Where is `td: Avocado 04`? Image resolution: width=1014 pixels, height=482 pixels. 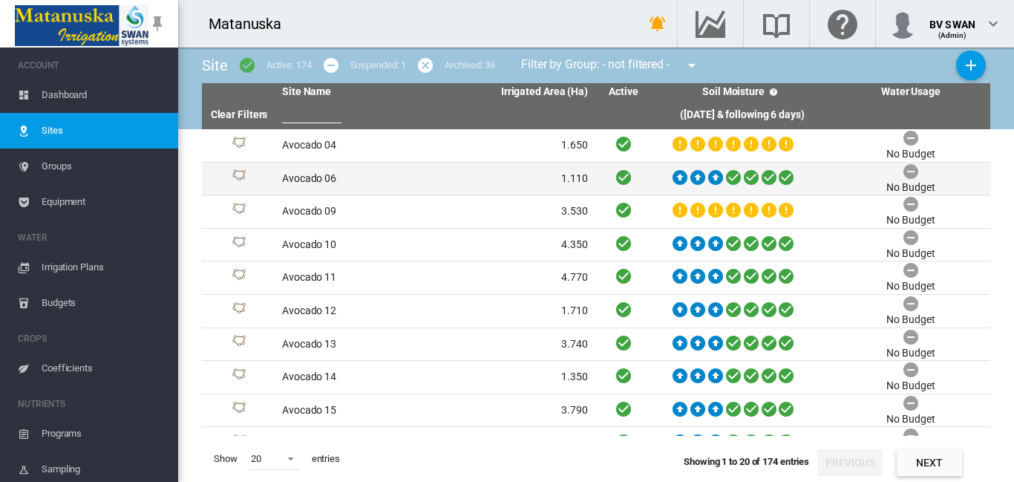 td: Avocado 04 is located at coordinates (356, 146).